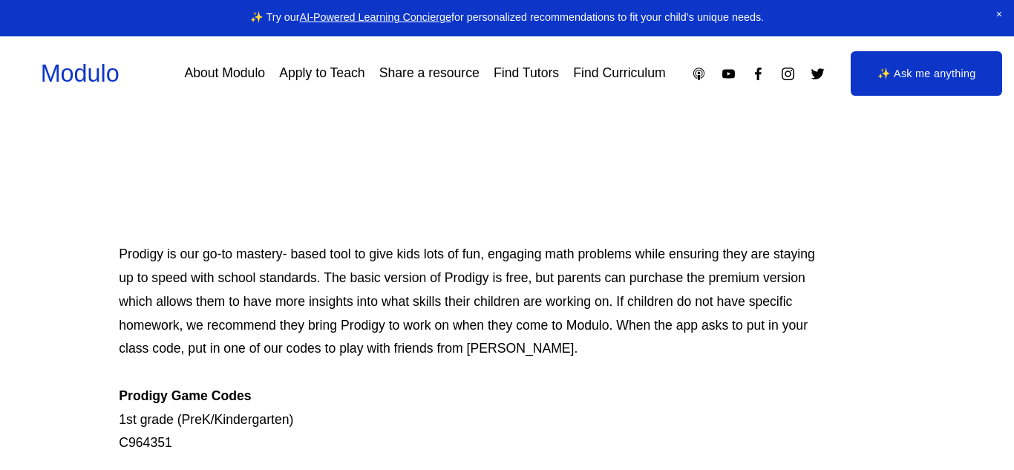 The image size is (1014, 470). I want to click on strong: Prodigy Game Codes, so click(185, 396).